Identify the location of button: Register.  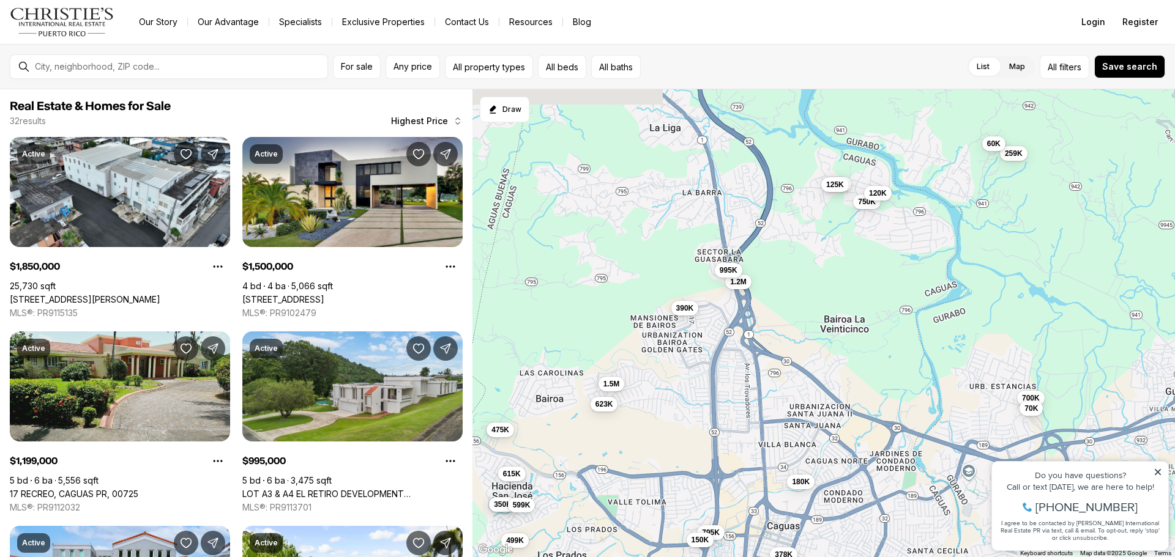
(1140, 22).